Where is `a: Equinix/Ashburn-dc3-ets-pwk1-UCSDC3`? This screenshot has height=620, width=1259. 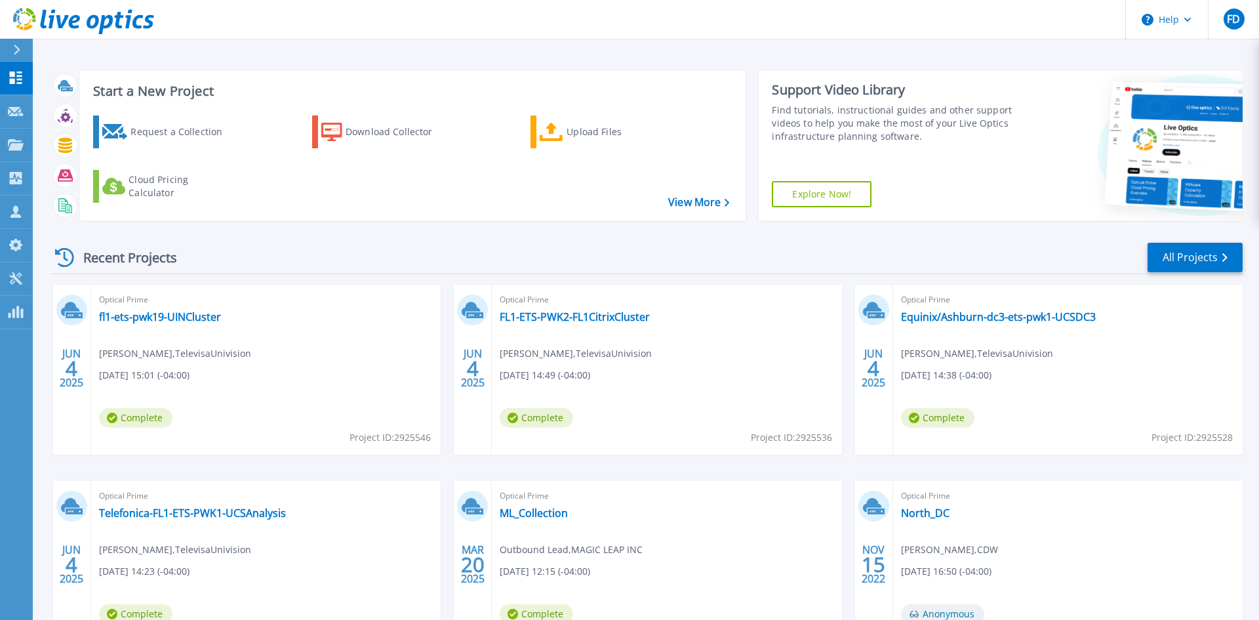
a: Equinix/Ashburn-dc3-ets-pwk1-UCSDC3 is located at coordinates (998, 317).